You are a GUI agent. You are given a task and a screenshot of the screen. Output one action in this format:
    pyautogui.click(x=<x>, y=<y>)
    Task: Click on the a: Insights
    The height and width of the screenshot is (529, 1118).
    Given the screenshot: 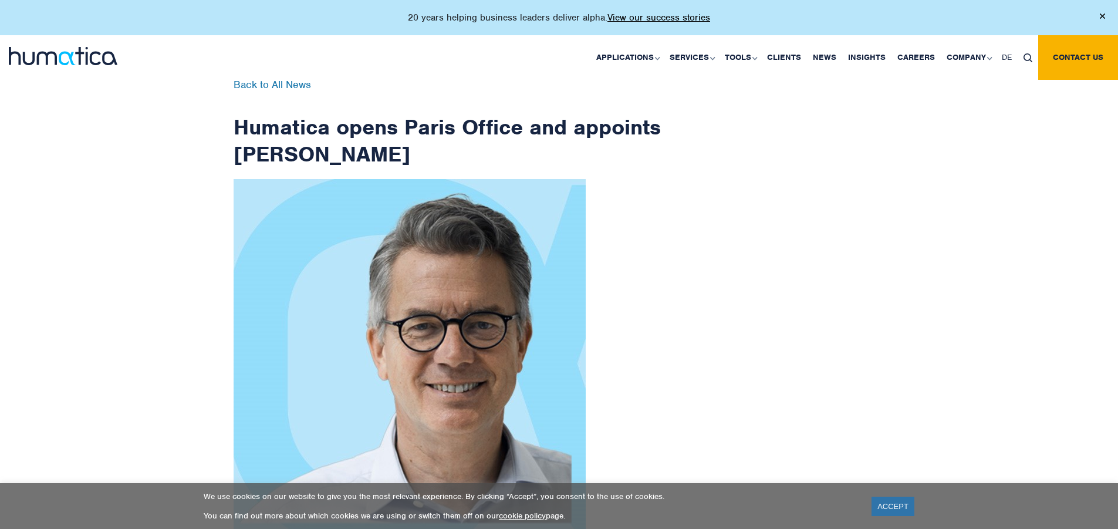 What is the action you would take?
    pyautogui.click(x=866, y=57)
    